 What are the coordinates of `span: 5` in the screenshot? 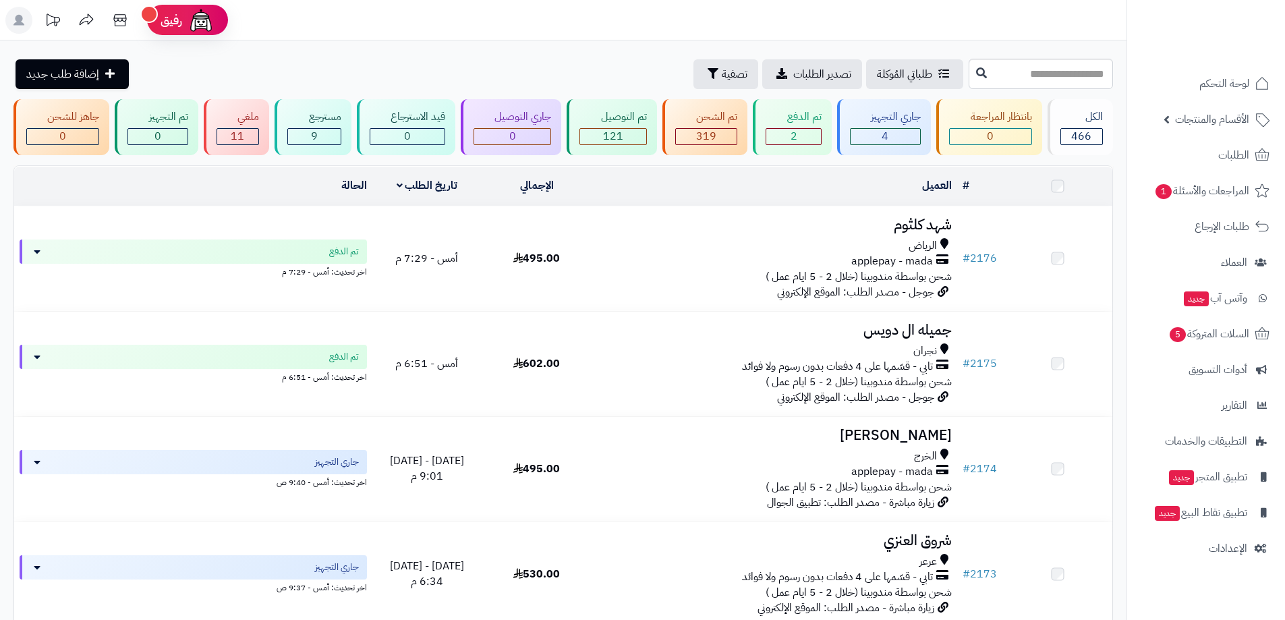 It's located at (1177, 334).